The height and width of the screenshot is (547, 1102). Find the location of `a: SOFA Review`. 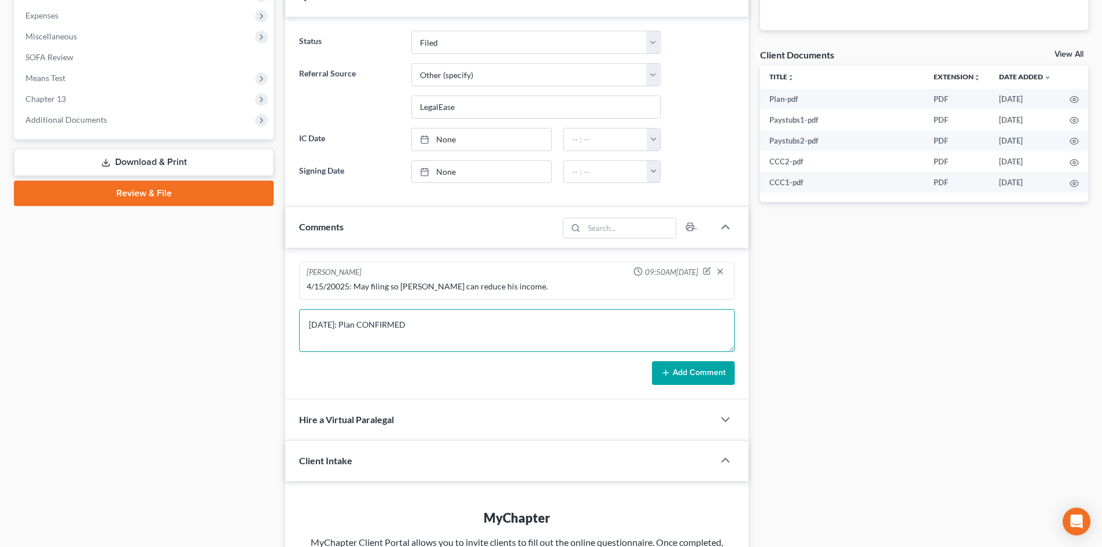

a: SOFA Review is located at coordinates (145, 57).